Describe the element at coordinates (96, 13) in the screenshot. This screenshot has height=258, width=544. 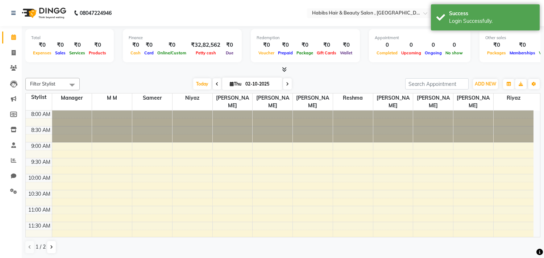
I see `b: 08047224946` at that location.